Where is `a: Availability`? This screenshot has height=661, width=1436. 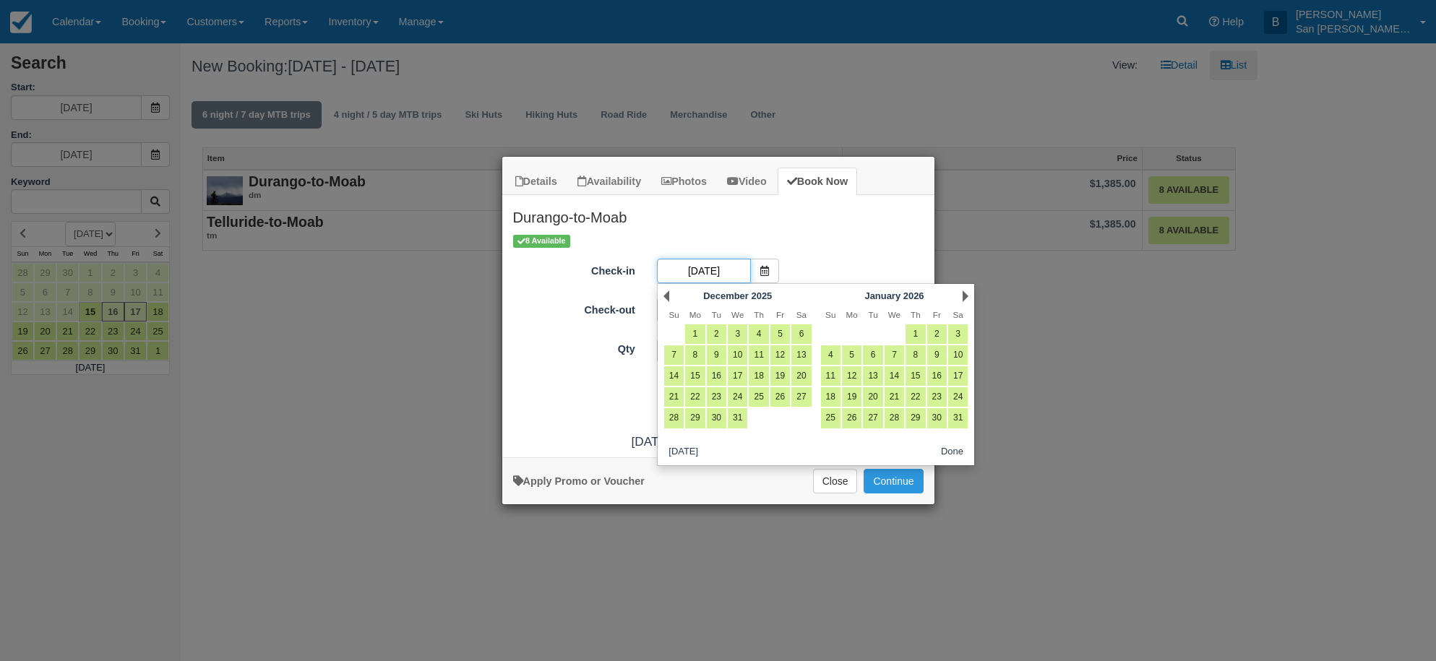
a: Availability is located at coordinates (609, 181).